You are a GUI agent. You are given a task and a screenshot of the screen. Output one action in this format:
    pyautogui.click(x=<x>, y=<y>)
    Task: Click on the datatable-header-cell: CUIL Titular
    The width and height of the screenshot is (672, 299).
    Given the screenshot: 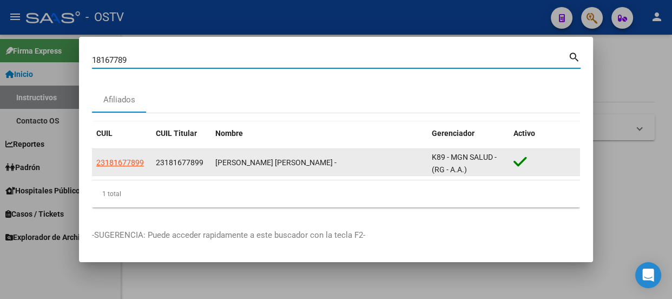 What is the action you would take?
    pyautogui.click(x=181, y=133)
    